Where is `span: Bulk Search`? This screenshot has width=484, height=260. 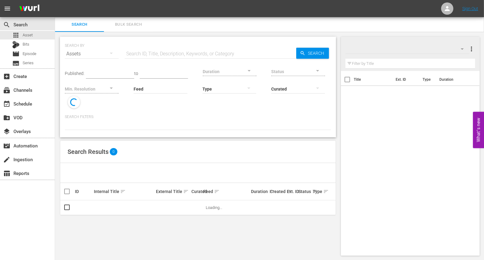
span: Bulk Search is located at coordinates (128, 24).